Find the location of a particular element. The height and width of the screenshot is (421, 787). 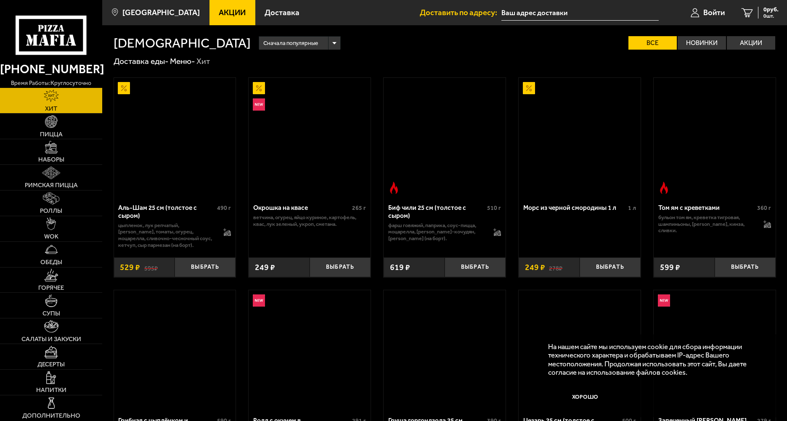

span: WOK is located at coordinates (51, 236).